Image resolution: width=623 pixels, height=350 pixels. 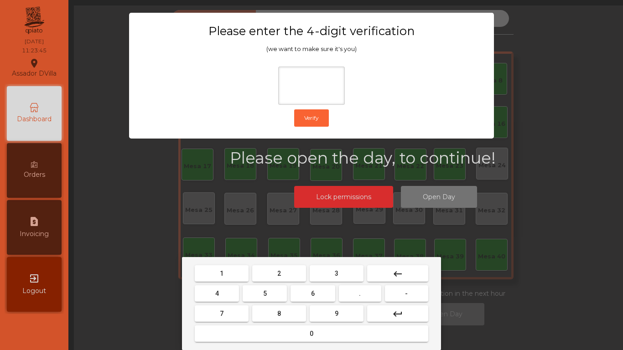 I want to click on span: 7, so click(x=221, y=314).